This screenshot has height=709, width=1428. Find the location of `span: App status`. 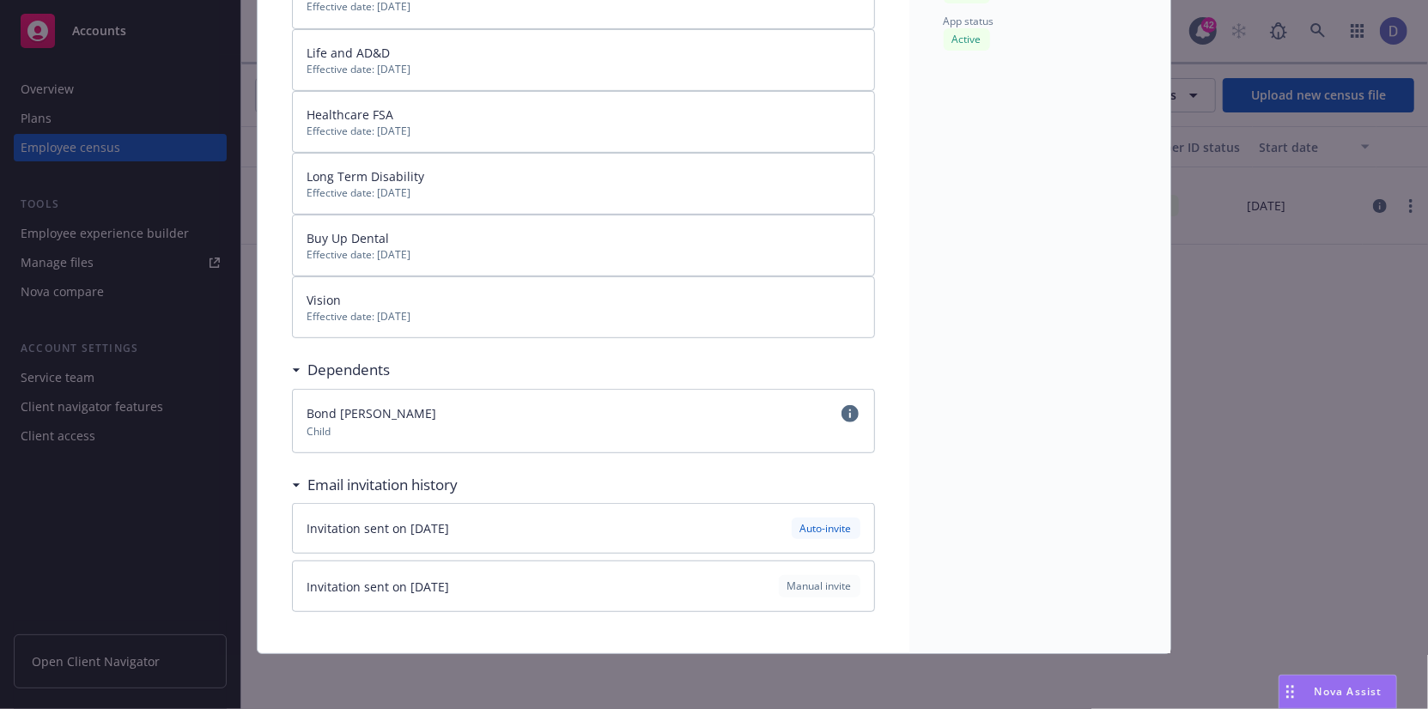

span: App status is located at coordinates (968, 21).